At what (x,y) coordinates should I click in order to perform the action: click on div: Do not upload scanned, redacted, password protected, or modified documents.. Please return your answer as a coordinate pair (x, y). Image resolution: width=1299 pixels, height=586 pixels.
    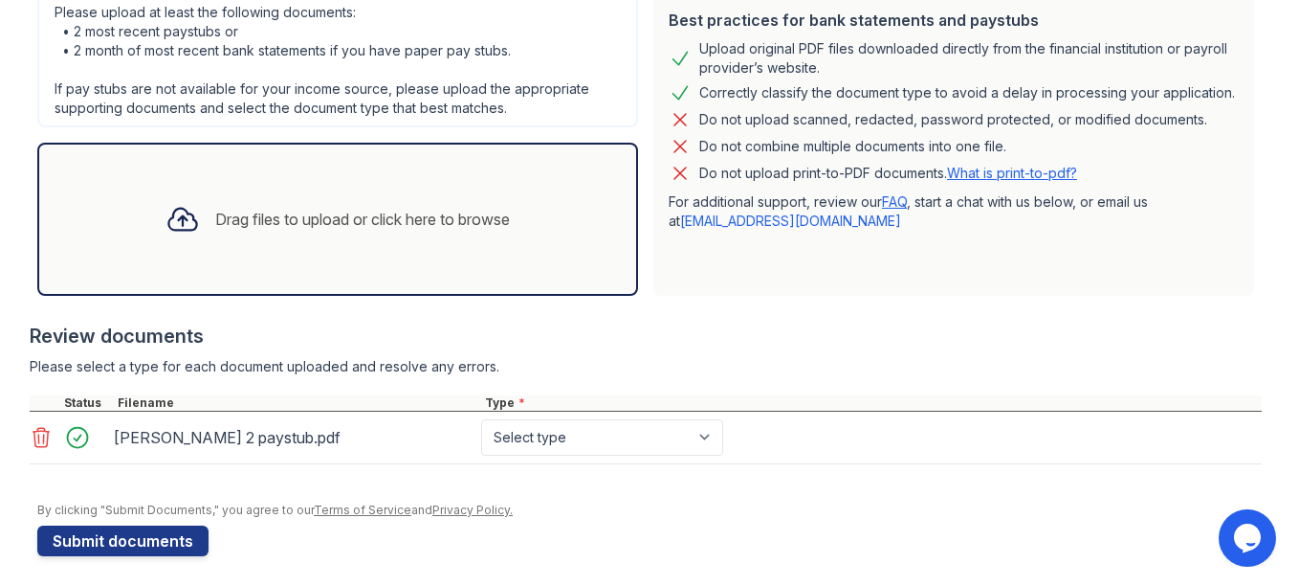
    Looking at the image, I should click on (953, 120).